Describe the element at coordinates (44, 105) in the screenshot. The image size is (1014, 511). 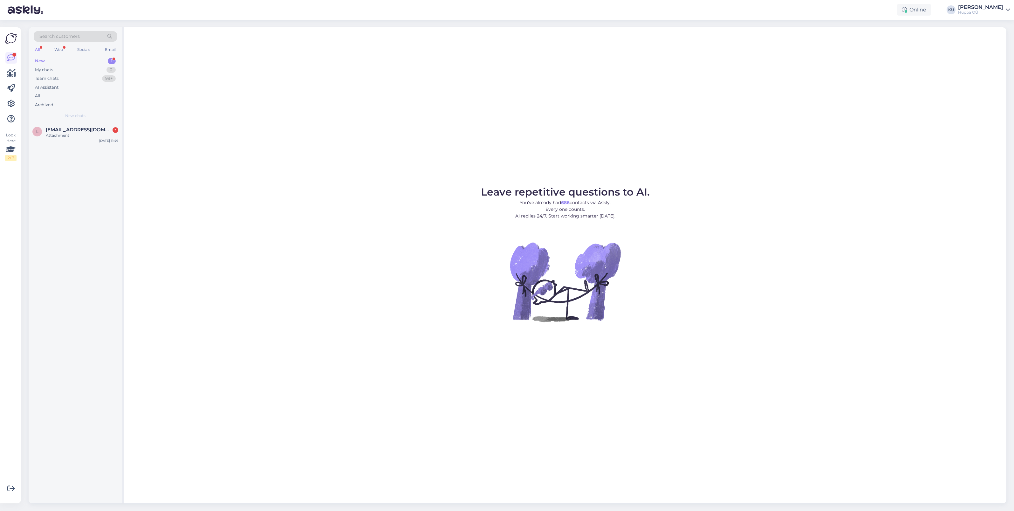
I see `div: Archived` at that location.